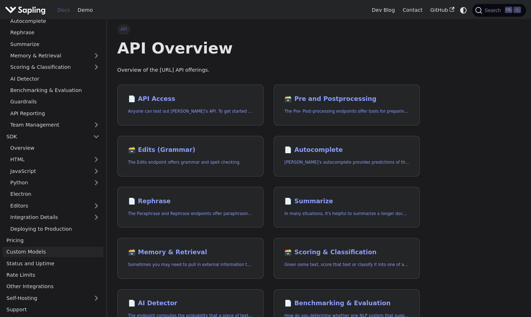 The height and width of the screenshot is (317, 531). I want to click on span: Search, so click(493, 10).